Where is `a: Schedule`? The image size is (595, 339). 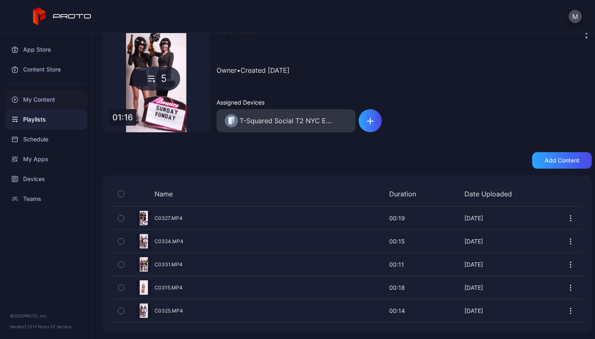
a: Schedule is located at coordinates (46, 139).